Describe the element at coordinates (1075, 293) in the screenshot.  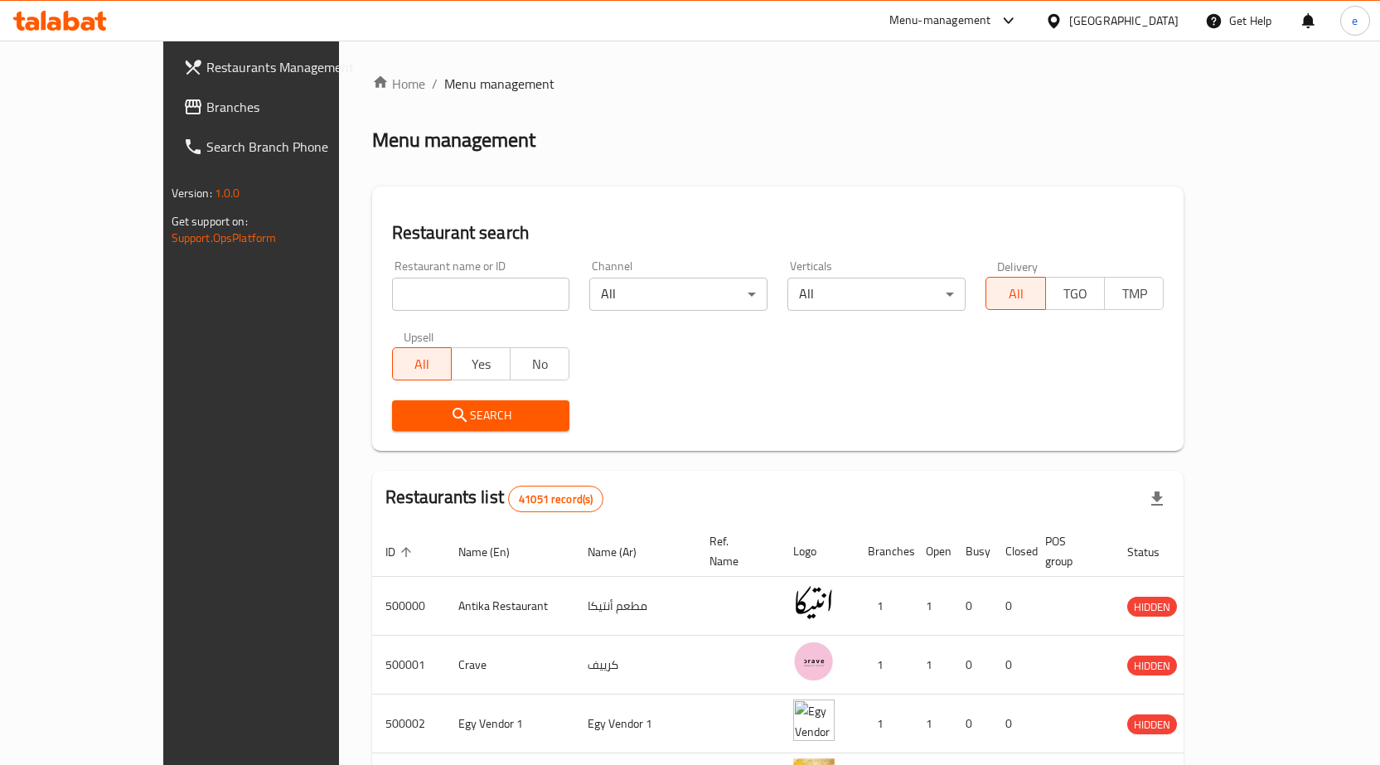
I see `button: TGO` at that location.